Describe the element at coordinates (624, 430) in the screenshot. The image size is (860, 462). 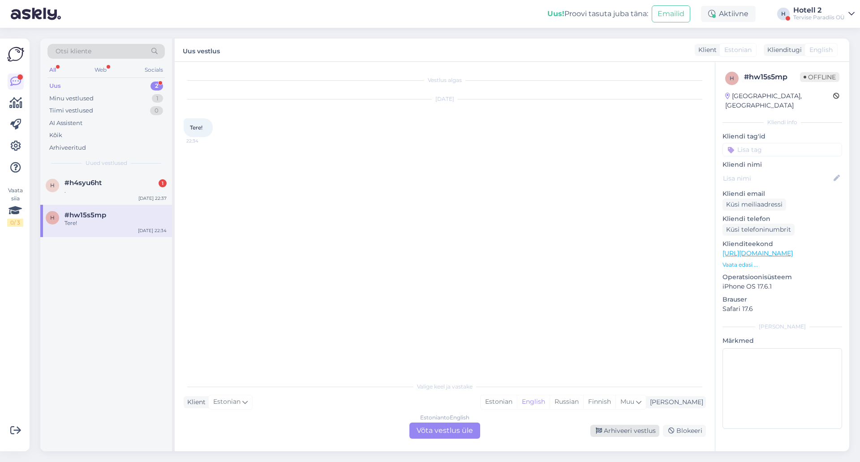
I see `div: Arhiveeri vestlus` at that location.